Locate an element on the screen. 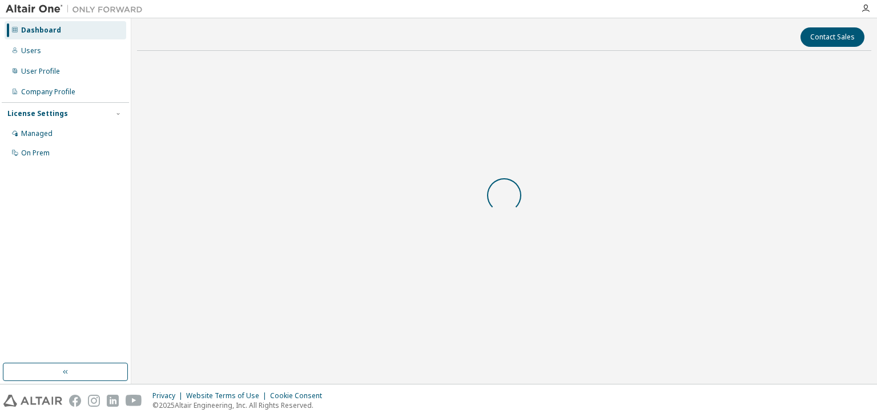 The width and height of the screenshot is (877, 417). div: Privacy is located at coordinates (169, 396).